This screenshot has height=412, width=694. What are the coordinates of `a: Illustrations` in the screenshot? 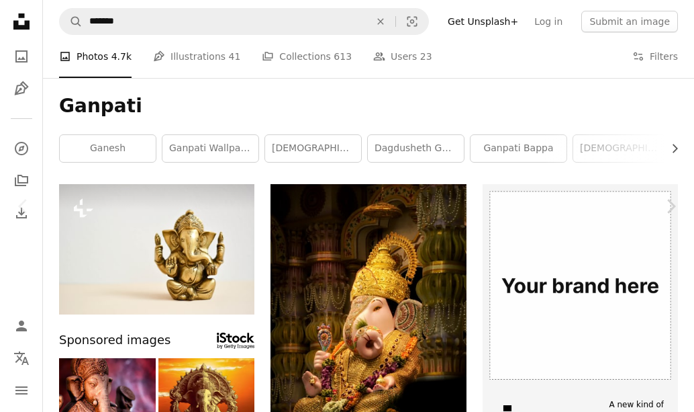 It's located at (21, 89).